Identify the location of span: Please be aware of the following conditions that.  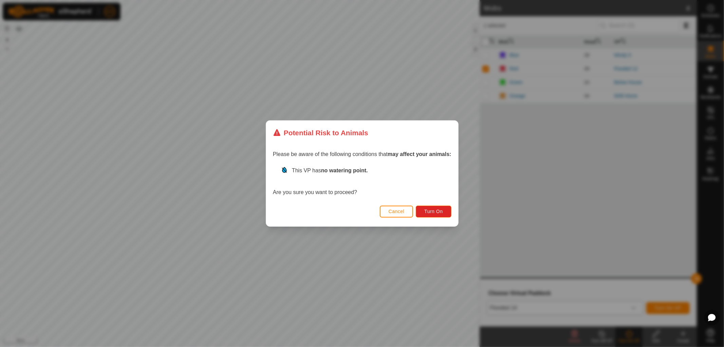
(362, 154).